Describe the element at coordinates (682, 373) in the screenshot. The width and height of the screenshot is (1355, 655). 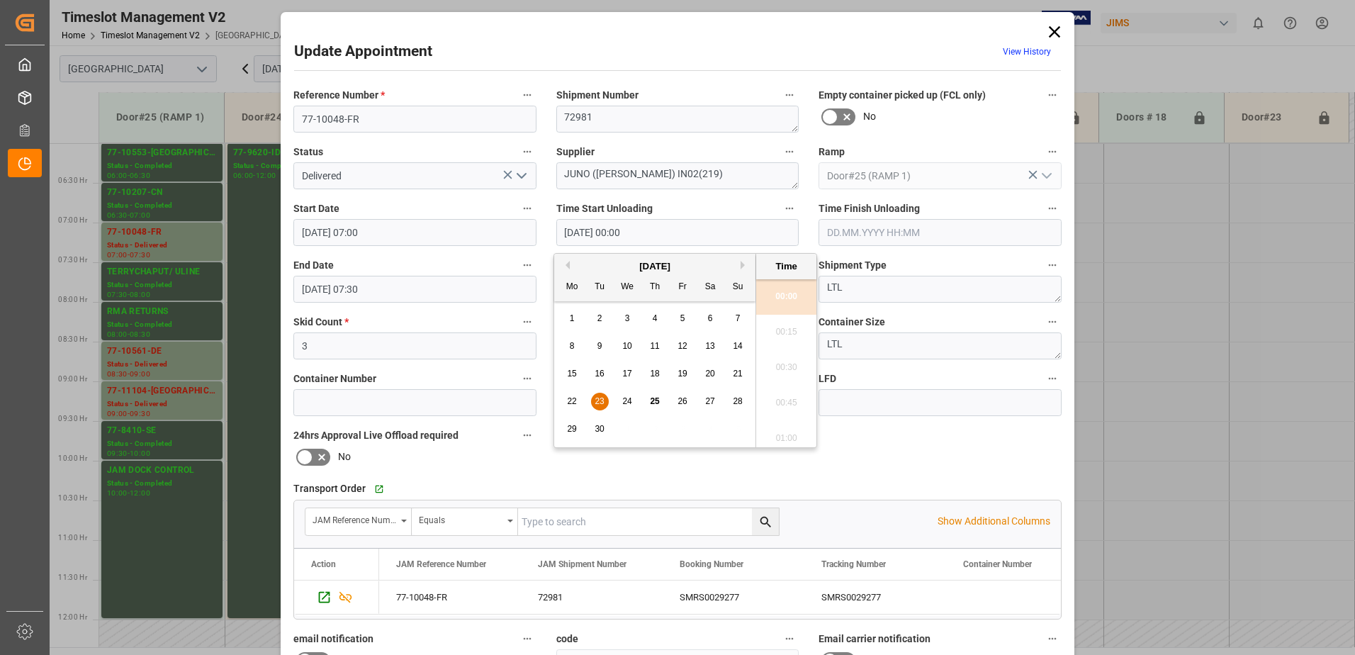
I see `span: 19` at that location.